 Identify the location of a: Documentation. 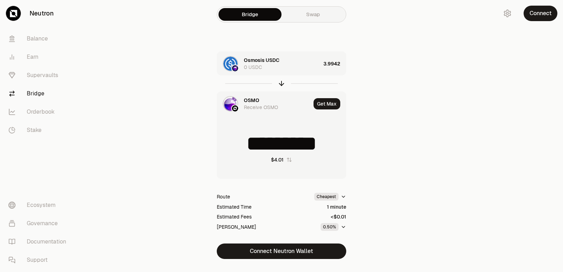
(39, 242).